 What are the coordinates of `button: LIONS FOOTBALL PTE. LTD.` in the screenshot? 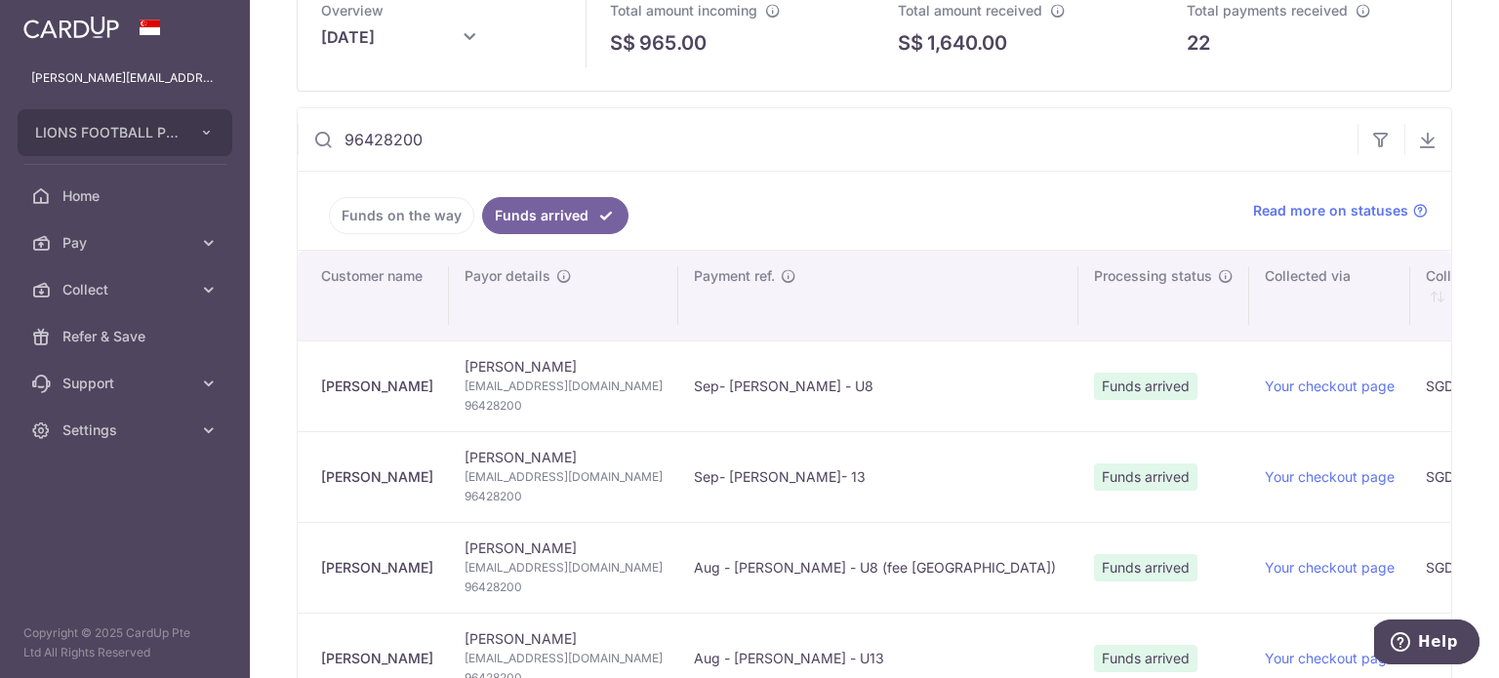 It's located at (125, 133).